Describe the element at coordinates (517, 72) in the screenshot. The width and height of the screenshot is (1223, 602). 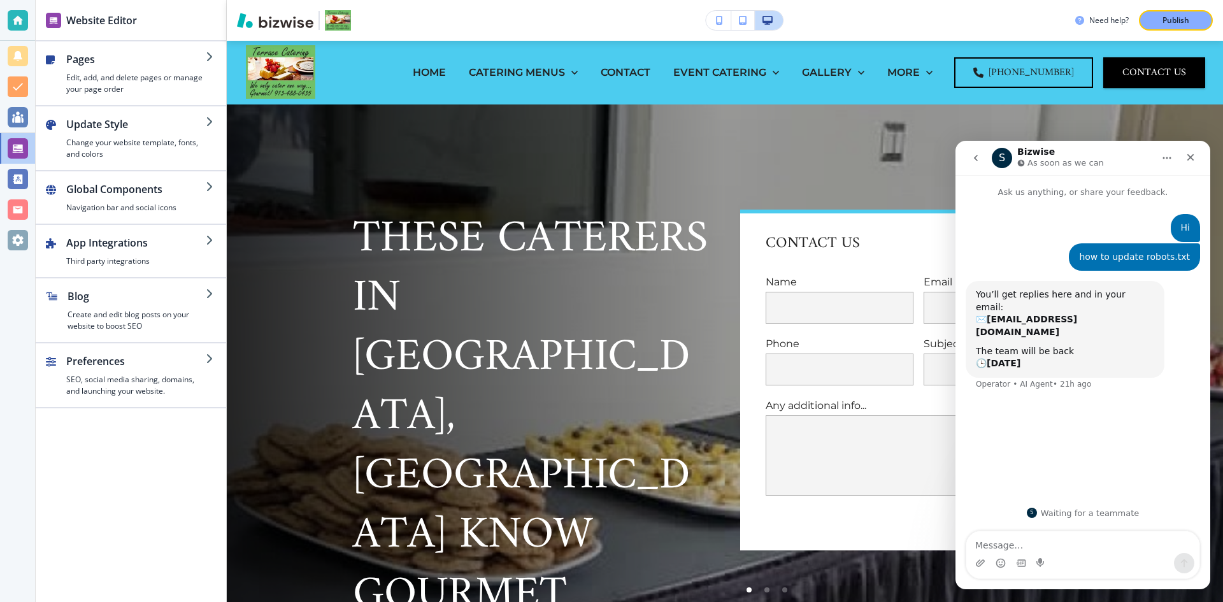
I see `p: CATERING MENUS` at that location.